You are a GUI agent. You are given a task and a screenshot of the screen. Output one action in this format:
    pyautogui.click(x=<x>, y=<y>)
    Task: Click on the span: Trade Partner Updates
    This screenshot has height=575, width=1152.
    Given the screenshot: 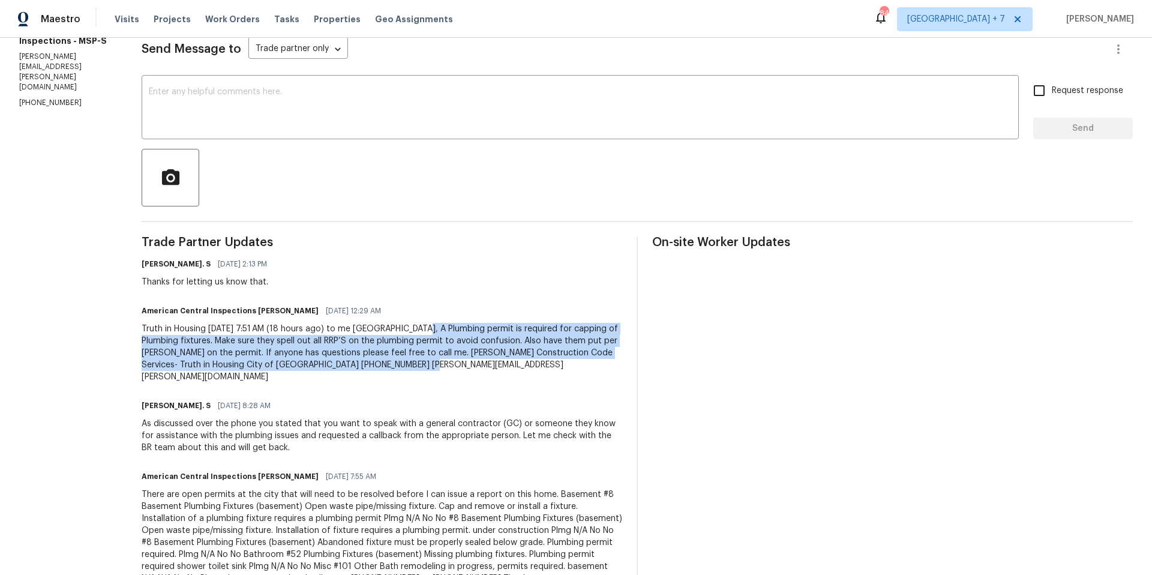 What is the action you would take?
    pyautogui.click(x=382, y=242)
    